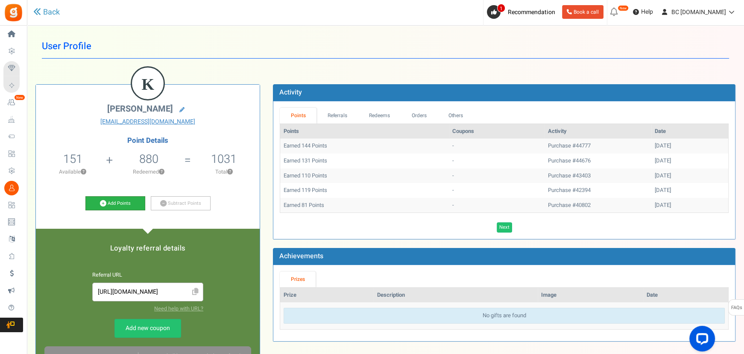  Describe the element at coordinates (598, 190) in the screenshot. I see `td: Purchase #42394` at that location.